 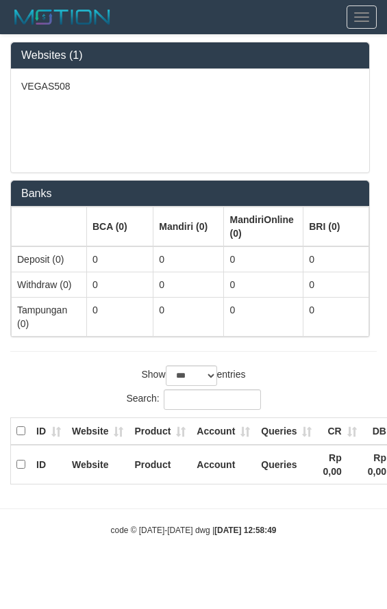 What do you see at coordinates (49, 259) in the screenshot?
I see `td: Deposit (0)` at bounding box center [49, 259].